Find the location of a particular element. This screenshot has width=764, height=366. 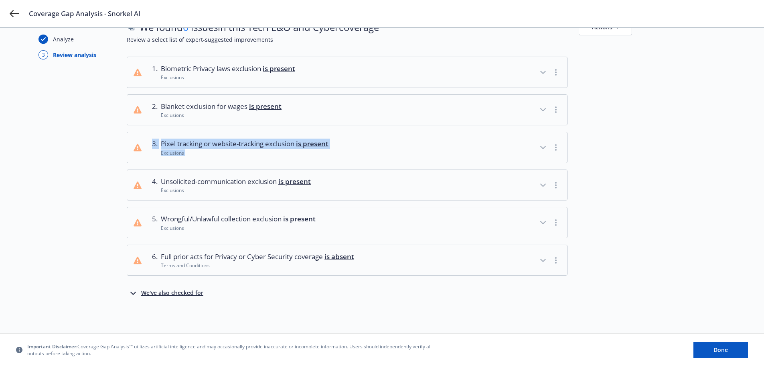

div: 5 . is located at coordinates (153, 222).